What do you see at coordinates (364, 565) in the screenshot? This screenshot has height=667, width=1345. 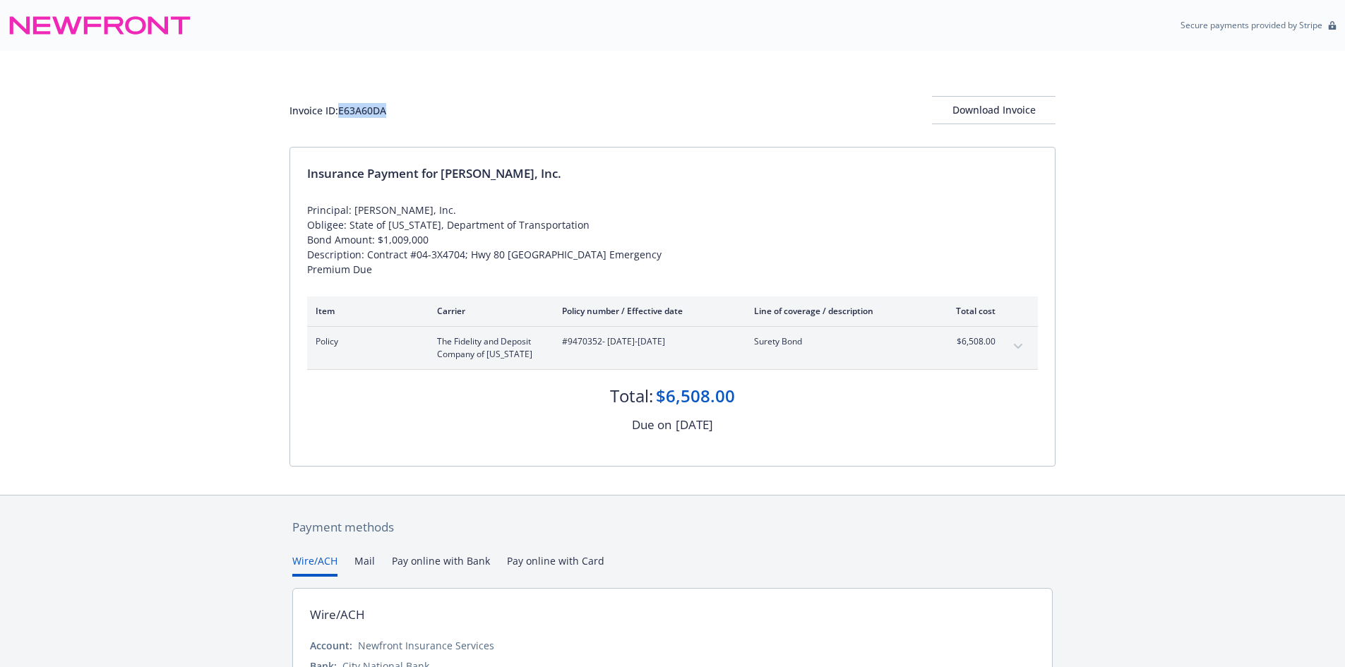 I see `button: Mail` at bounding box center [364, 565].